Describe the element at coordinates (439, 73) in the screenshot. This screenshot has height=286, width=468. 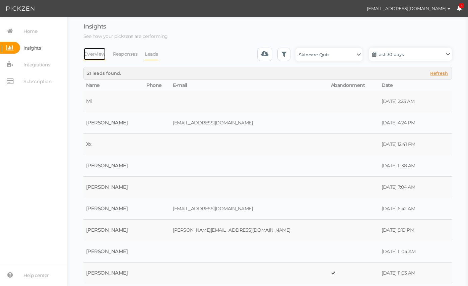
I see `span: Refresh` at that location.